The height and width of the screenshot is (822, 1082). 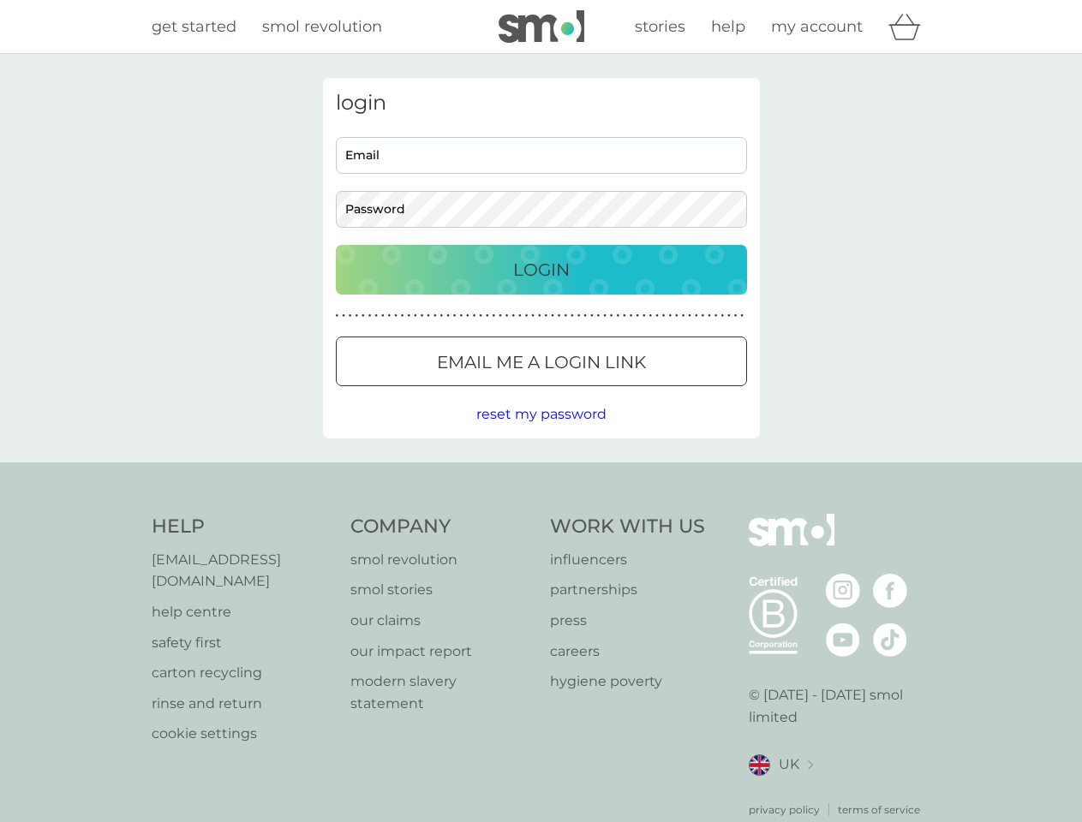 I want to click on p: privacy policy, so click(x=784, y=809).